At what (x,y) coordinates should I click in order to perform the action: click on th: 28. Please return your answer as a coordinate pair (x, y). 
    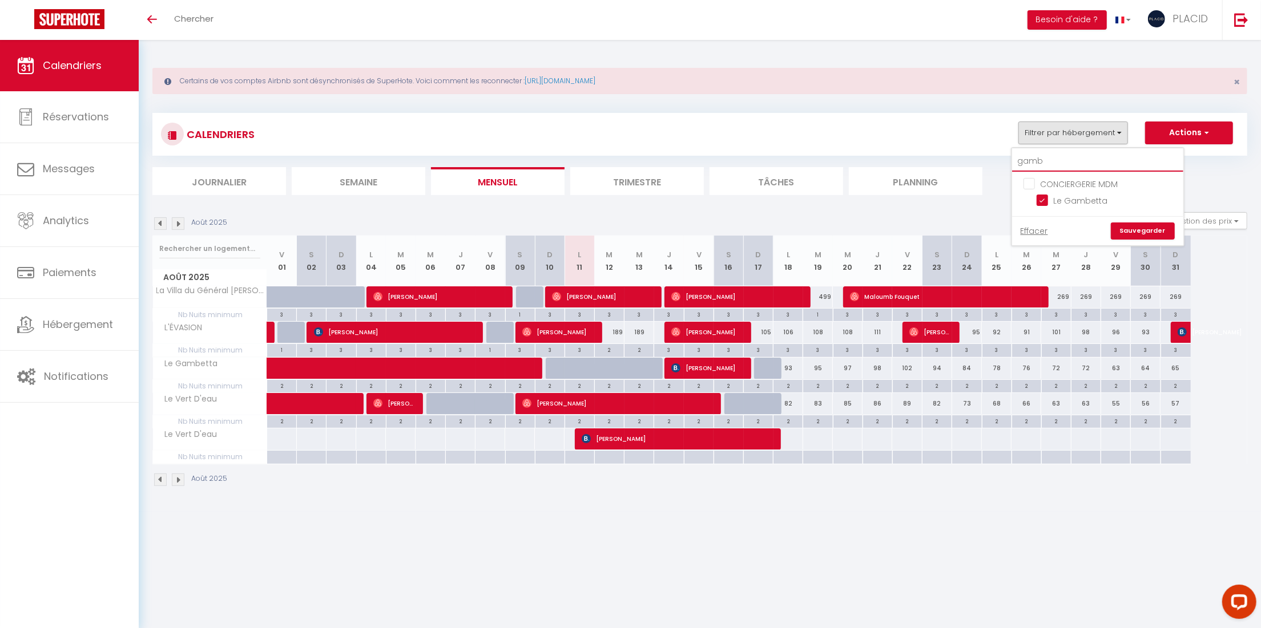
    Looking at the image, I should click on (1086, 261).